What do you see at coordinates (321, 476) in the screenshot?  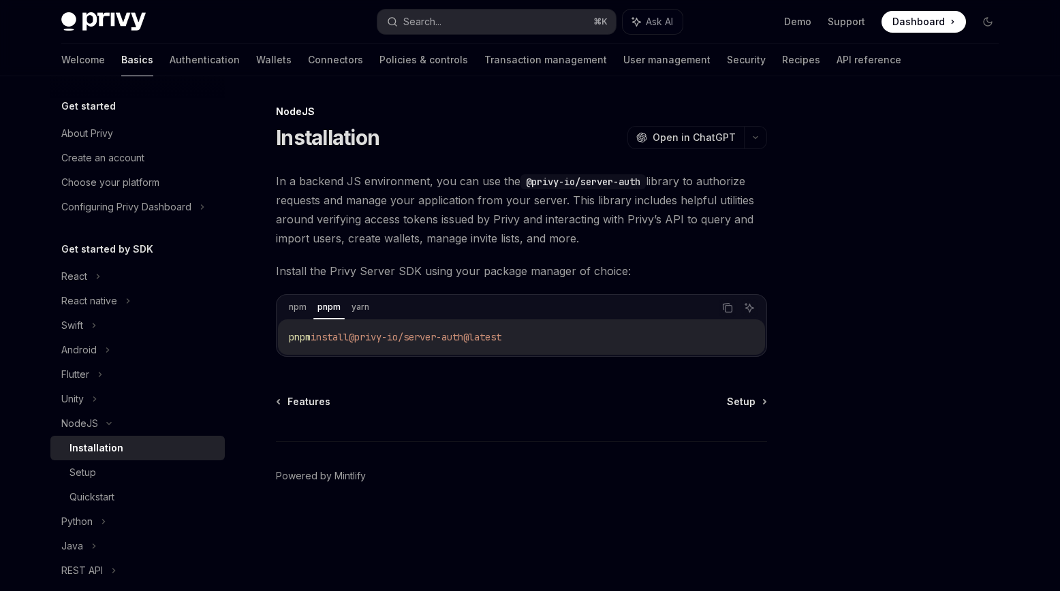 I see `a: Powered by Mintlify` at bounding box center [321, 476].